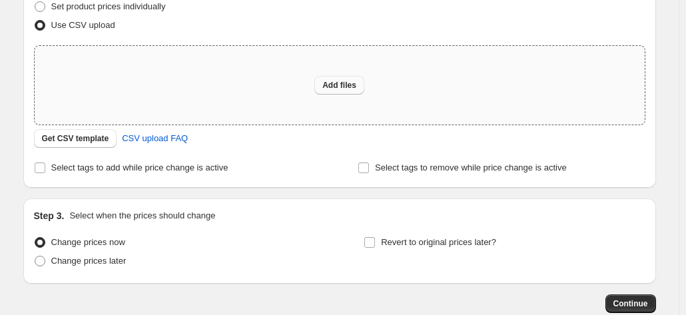 The width and height of the screenshot is (686, 315). What do you see at coordinates (88, 242) in the screenshot?
I see `span: Change prices now` at bounding box center [88, 242].